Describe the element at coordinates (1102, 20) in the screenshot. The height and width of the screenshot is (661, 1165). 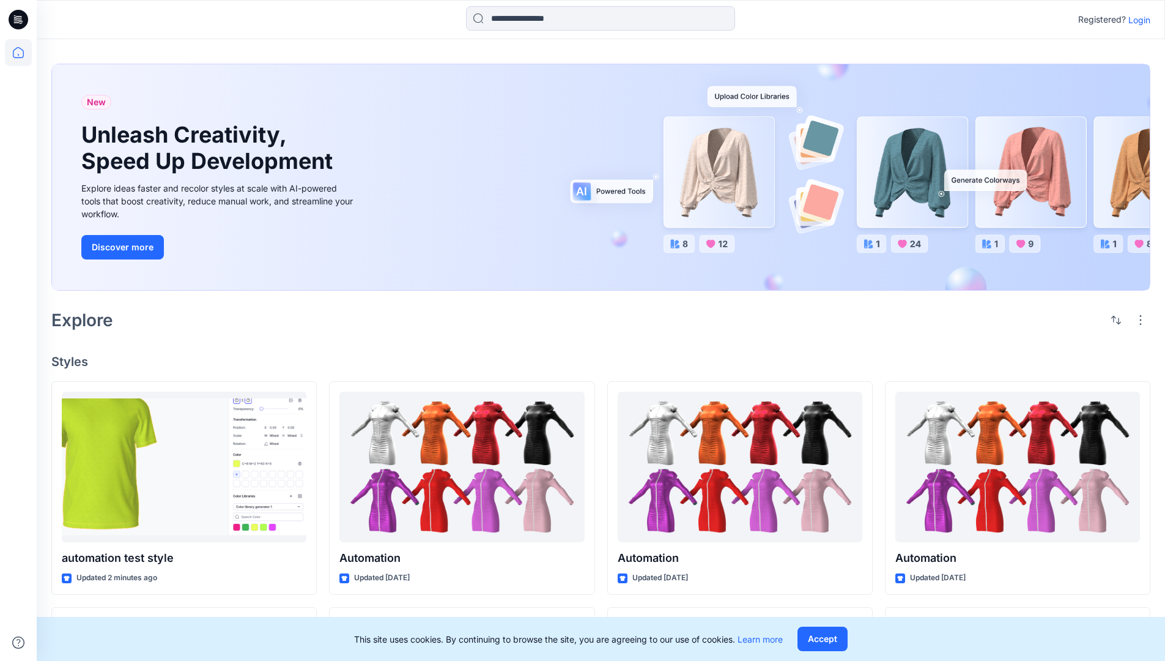
I see `p: Registered?` at that location.